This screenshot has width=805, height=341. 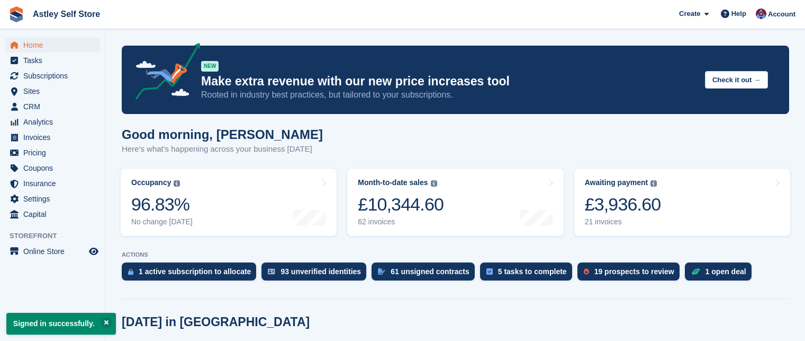 What do you see at coordinates (55, 251) in the screenshot?
I see `span: Online Store` at bounding box center [55, 251].